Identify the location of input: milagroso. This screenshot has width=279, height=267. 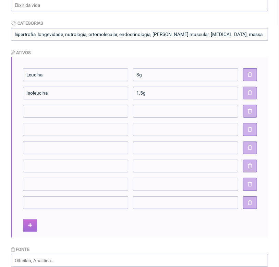
(139, 34).